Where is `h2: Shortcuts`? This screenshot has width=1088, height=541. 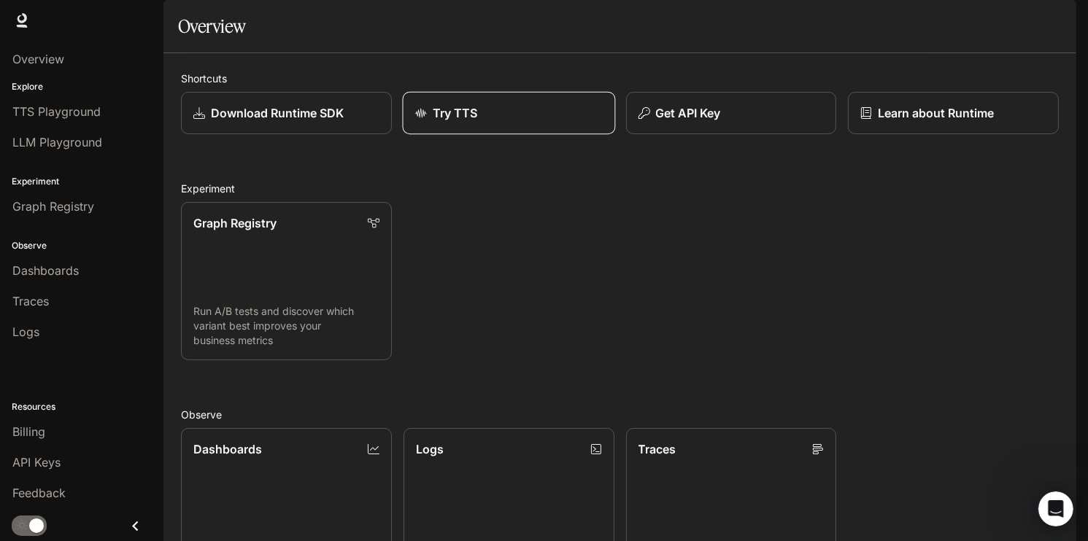
h2: Shortcuts is located at coordinates (620, 78).